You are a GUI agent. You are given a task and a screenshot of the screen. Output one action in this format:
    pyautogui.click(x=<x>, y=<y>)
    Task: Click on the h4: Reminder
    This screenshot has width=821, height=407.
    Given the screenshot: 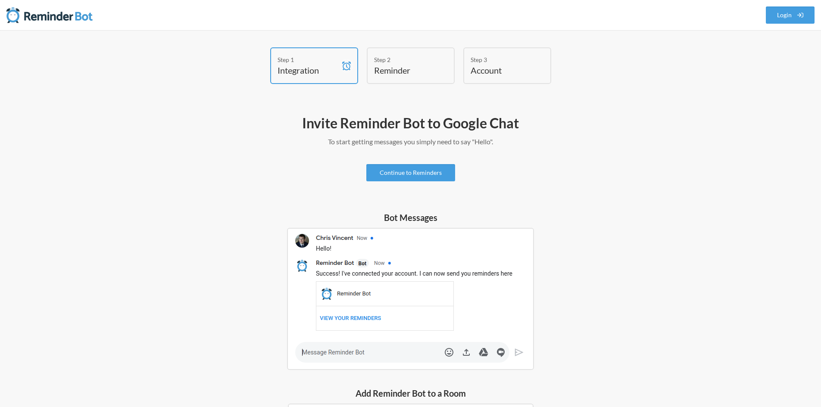 What is the action you would take?
    pyautogui.click(x=404, y=70)
    